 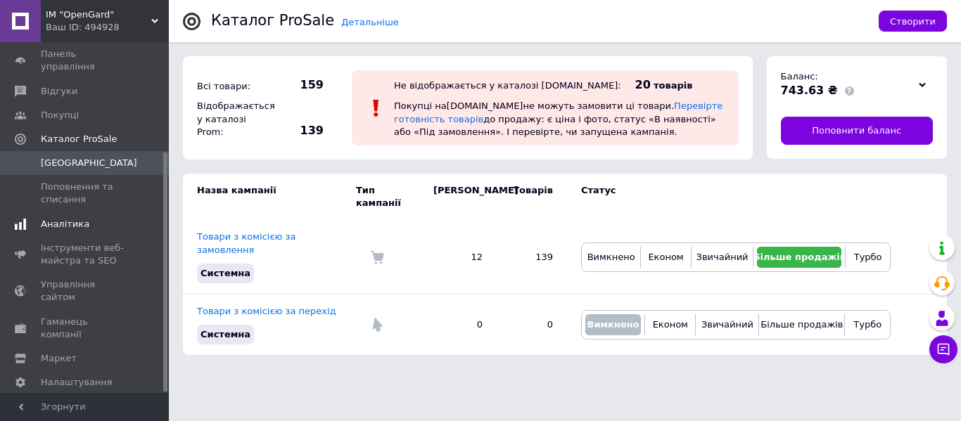 I want to click on a: Перевірте готовність товарів, so click(x=558, y=112).